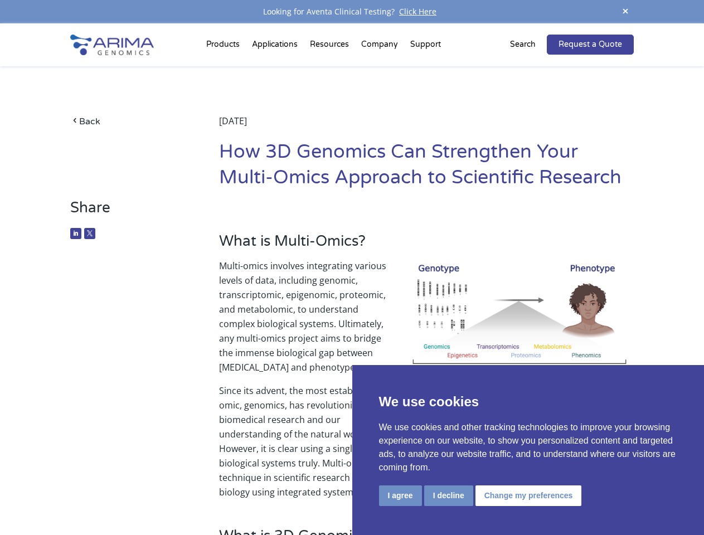 The height and width of the screenshot is (535, 704). Describe the element at coordinates (426, 245) in the screenshot. I see `h3: What is Multi-Omics?` at that location.